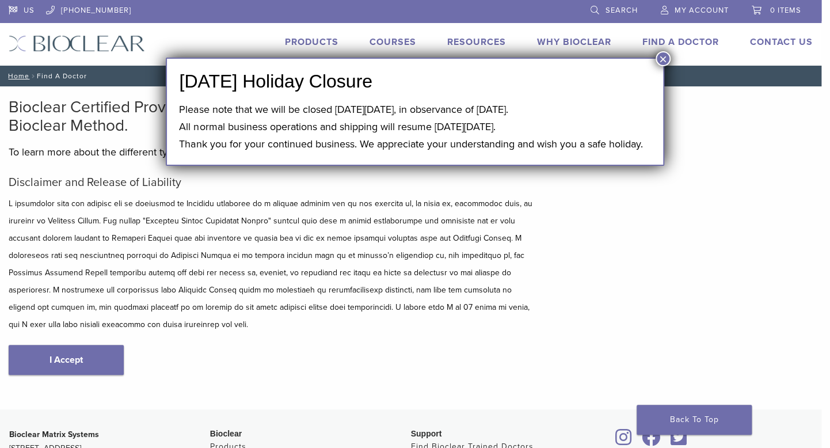 The height and width of the screenshot is (448, 830). Describe the element at coordinates (621, 10) in the screenshot. I see `span: Search` at that location.